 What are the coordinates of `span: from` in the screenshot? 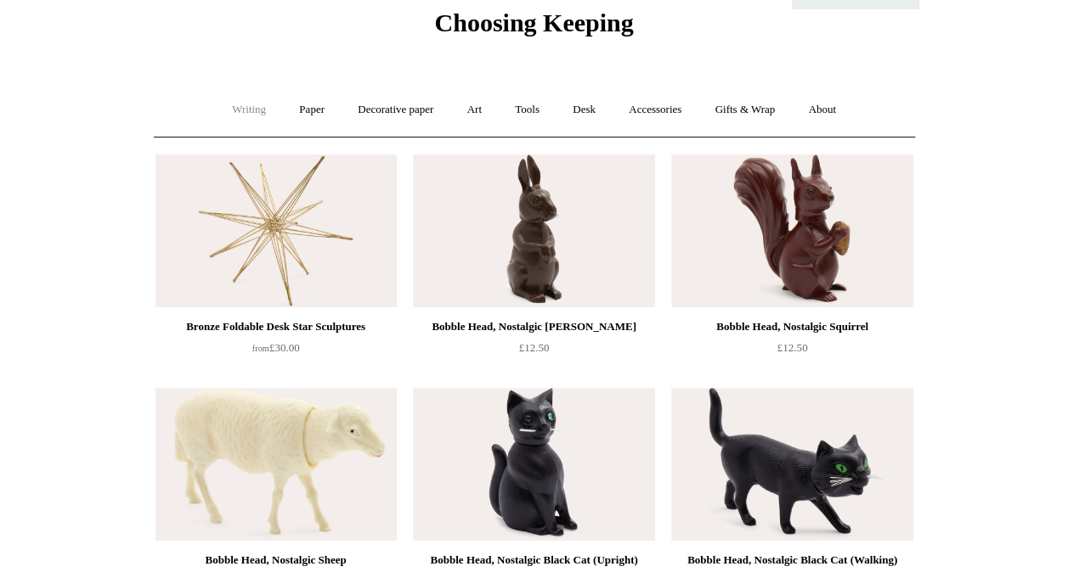 It's located at (261, 348).